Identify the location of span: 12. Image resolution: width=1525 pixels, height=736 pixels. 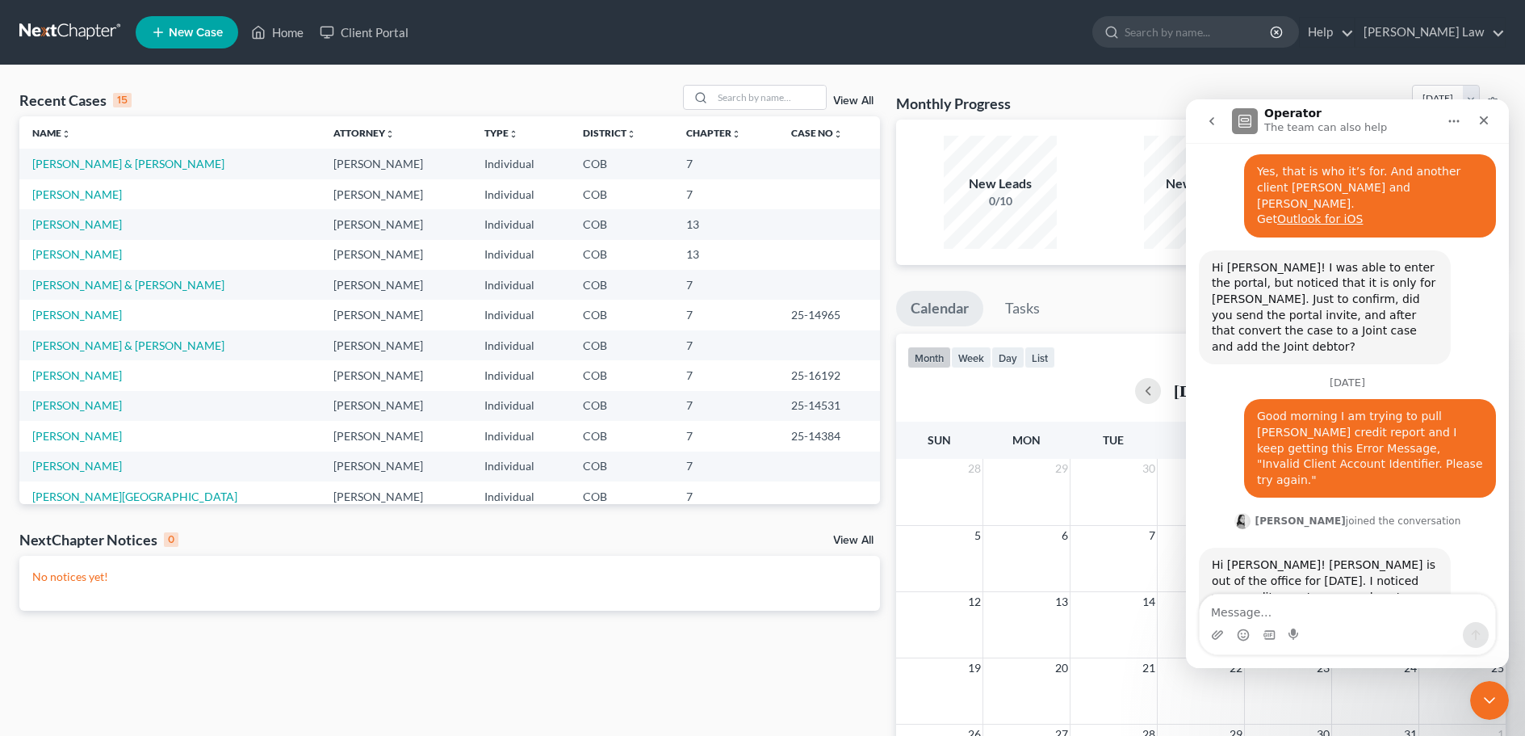
(975, 602).